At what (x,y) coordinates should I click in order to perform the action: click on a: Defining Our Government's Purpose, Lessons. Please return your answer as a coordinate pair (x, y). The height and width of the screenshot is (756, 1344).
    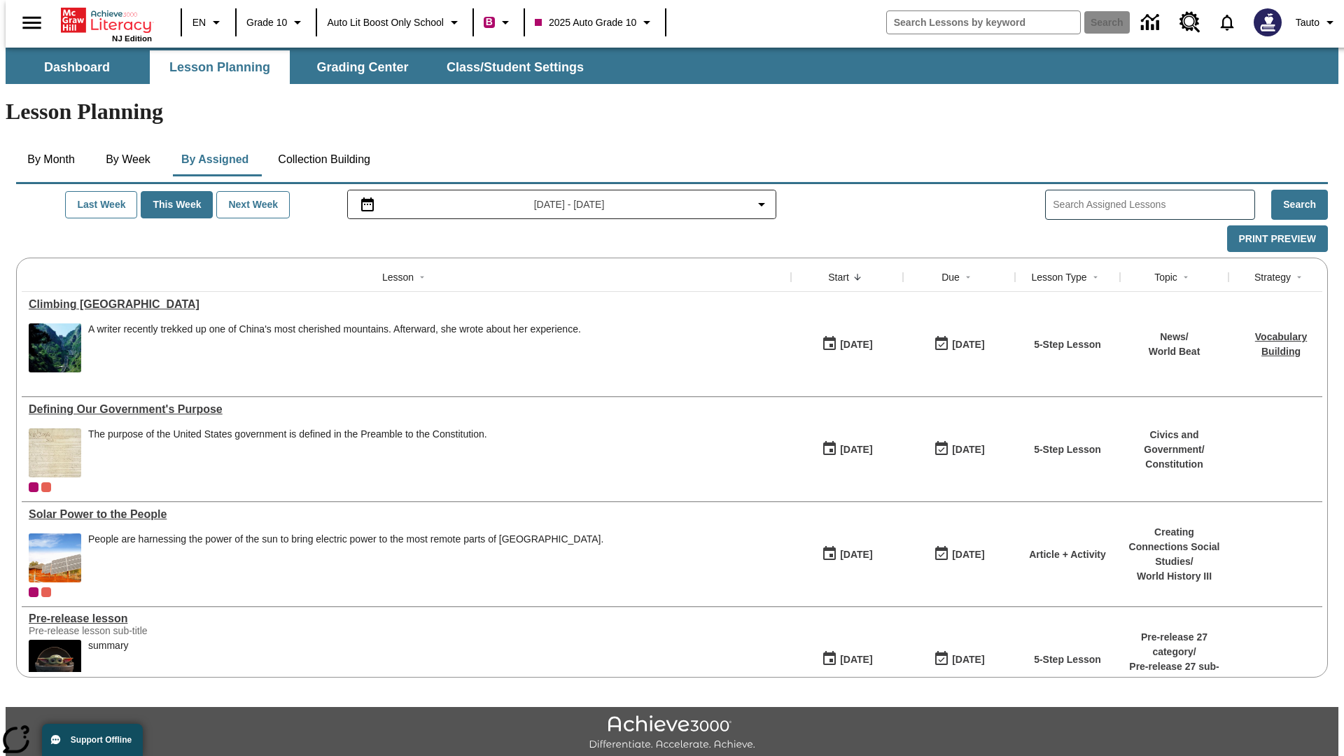
    Looking at the image, I should click on (406, 409).